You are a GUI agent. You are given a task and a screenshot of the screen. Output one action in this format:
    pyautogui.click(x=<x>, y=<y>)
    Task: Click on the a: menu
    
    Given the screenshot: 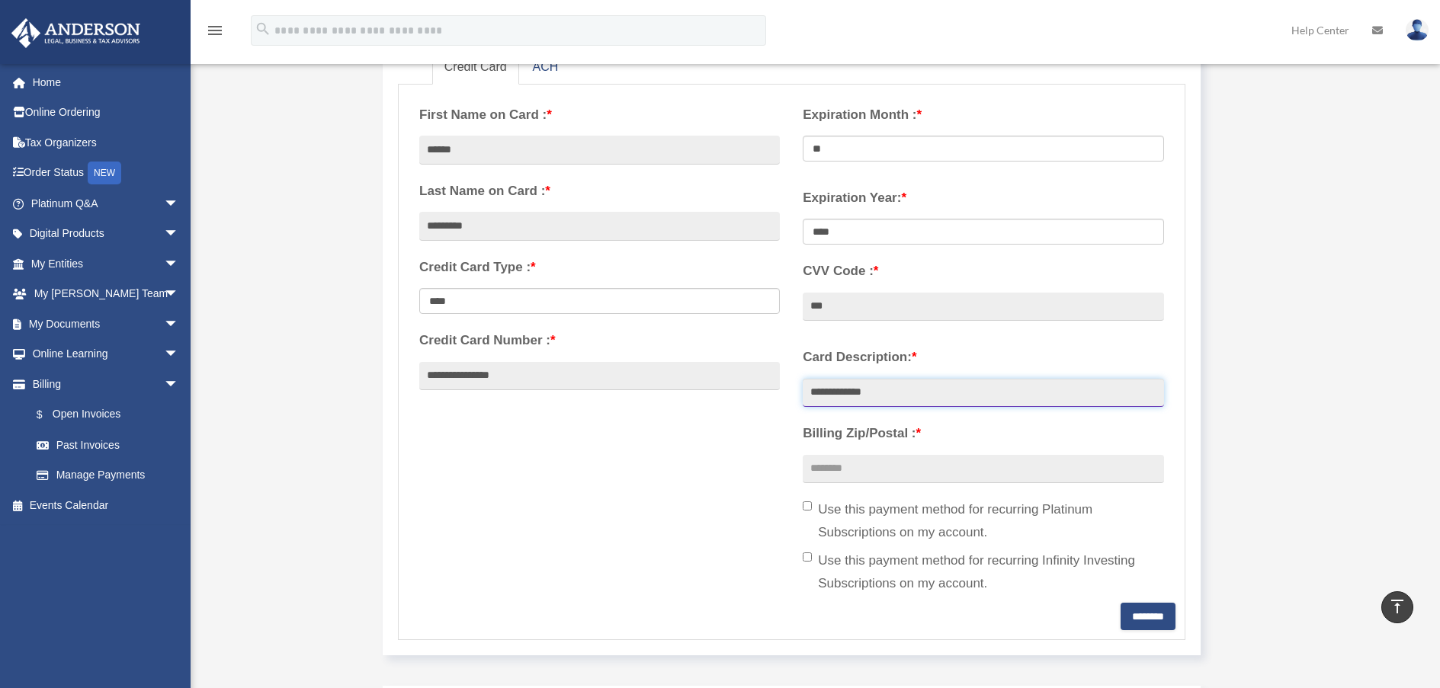 What is the action you would take?
    pyautogui.click(x=215, y=33)
    